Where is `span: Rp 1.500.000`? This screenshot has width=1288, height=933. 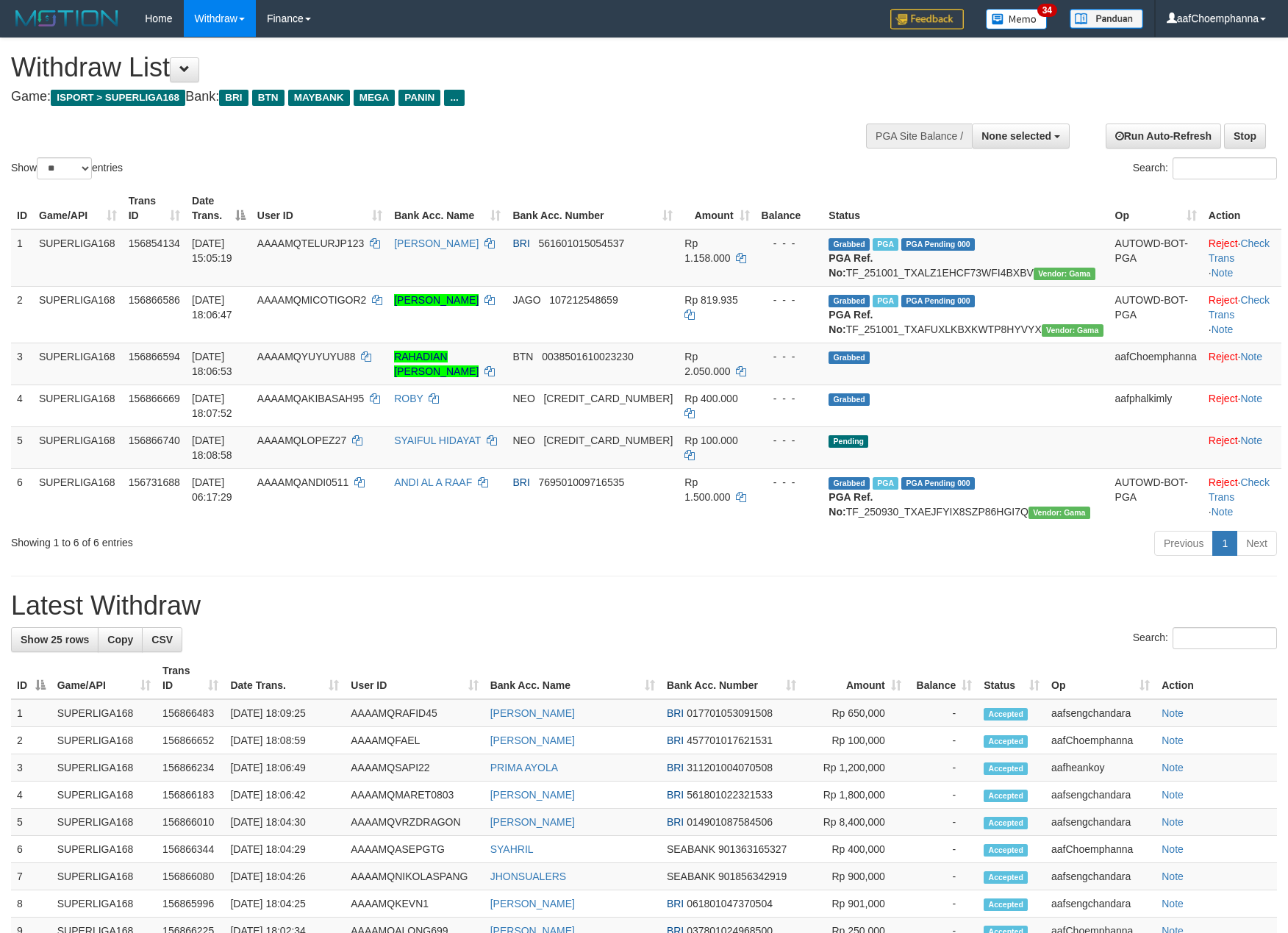
span: Rp 1.500.000 is located at coordinates (707, 489).